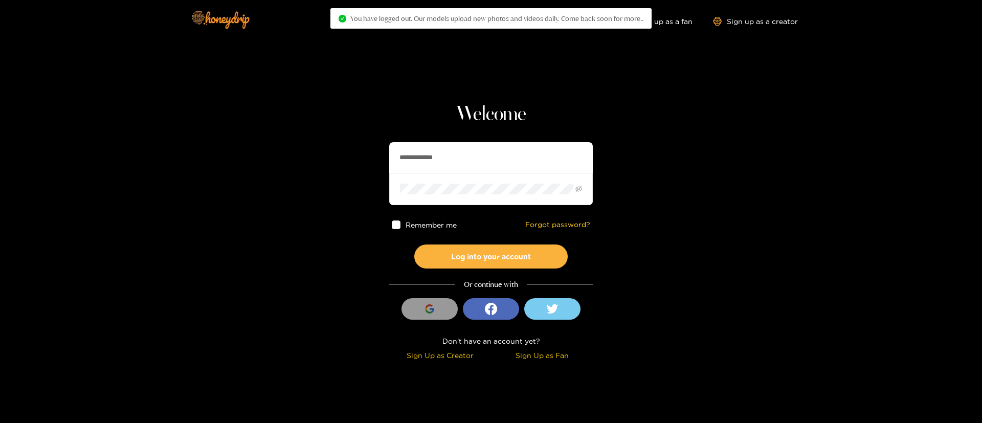 Image resolution: width=982 pixels, height=423 pixels. I want to click on div: Don't have an account yet?, so click(491, 341).